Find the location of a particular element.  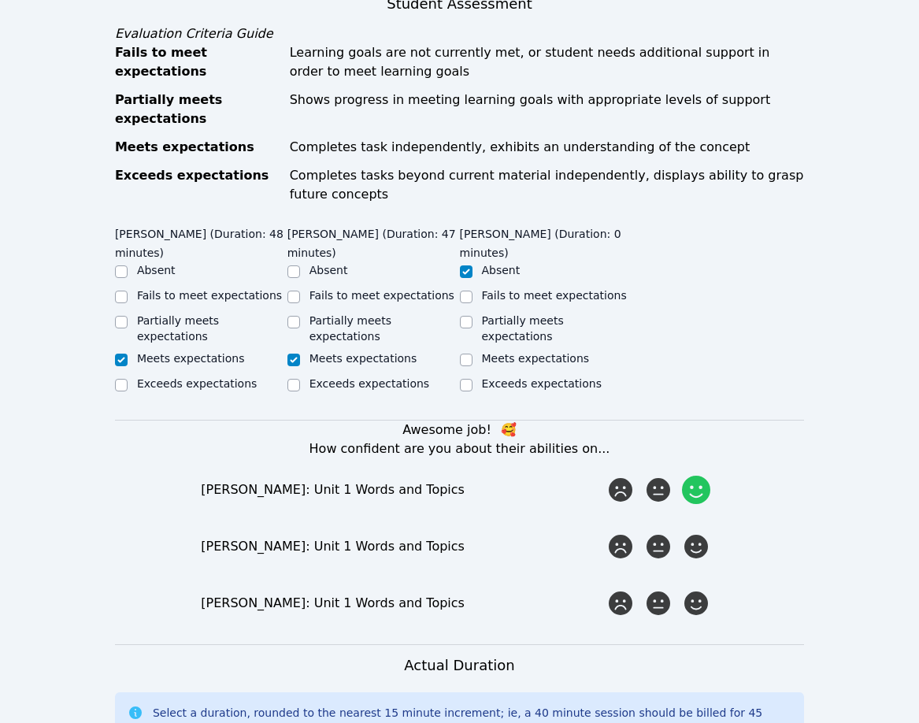

div: Partially meets expectations is located at coordinates (198, 109).